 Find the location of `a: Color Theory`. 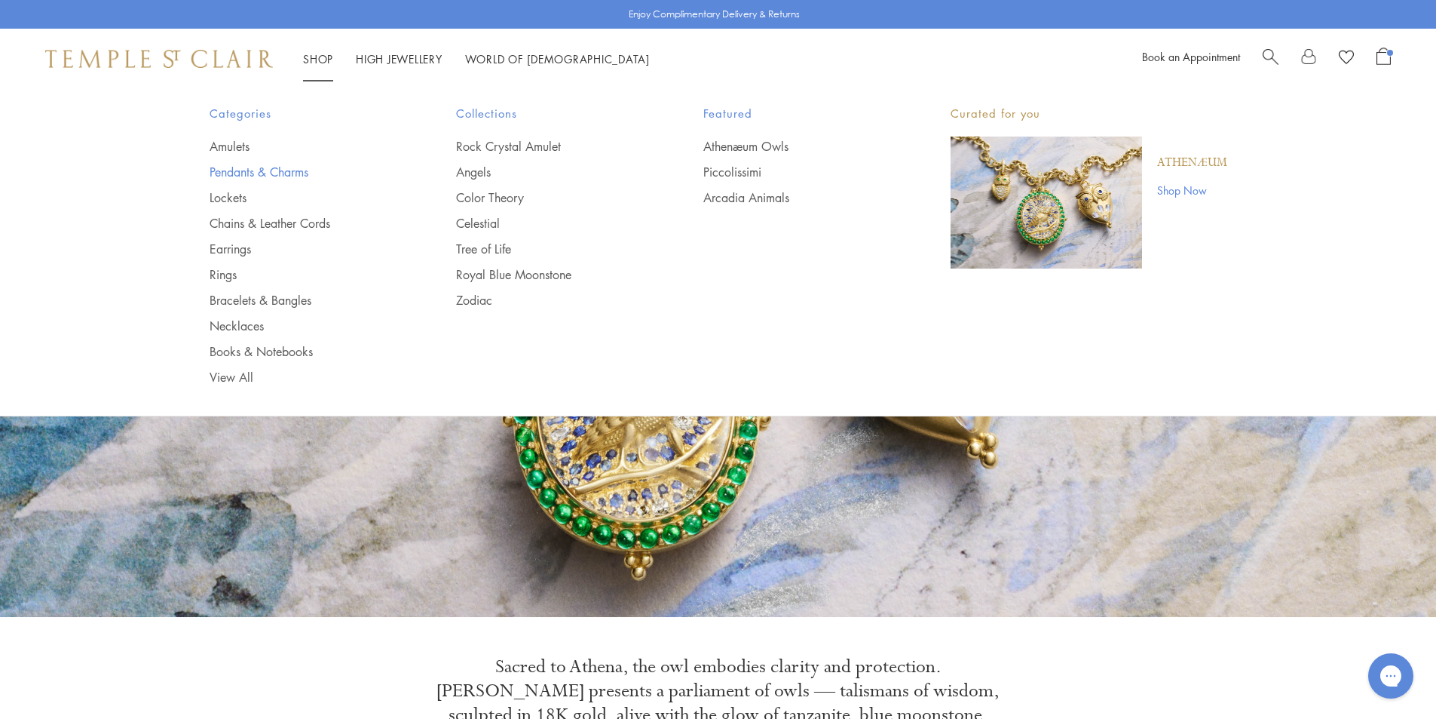

a: Color Theory is located at coordinates (550, 198).